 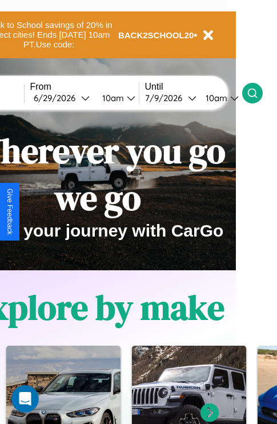 I want to click on label: From, so click(x=85, y=87).